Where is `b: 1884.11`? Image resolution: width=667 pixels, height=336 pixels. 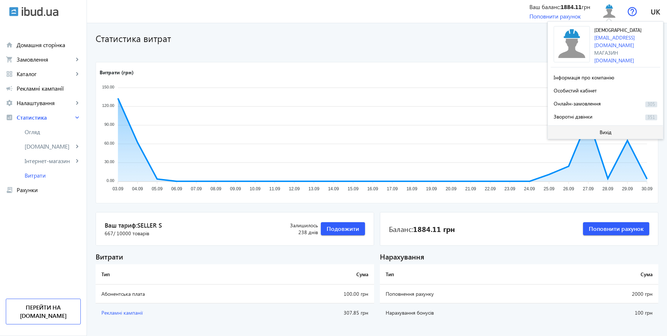
b: 1884.11 is located at coordinates (571, 7).